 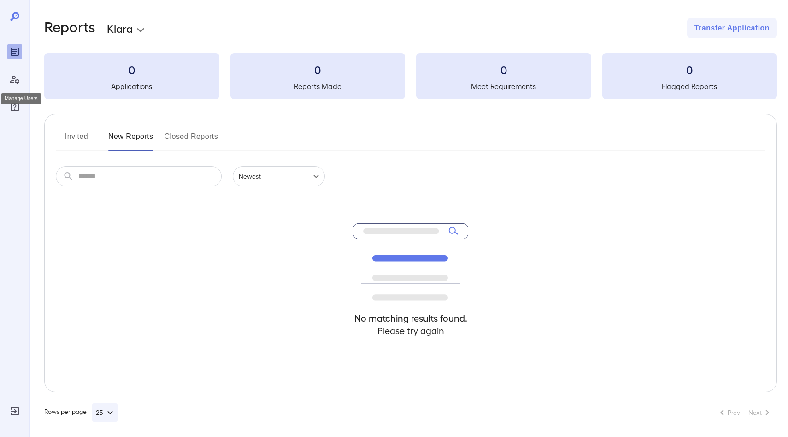 I want to click on h5: Reports Made, so click(x=318, y=86).